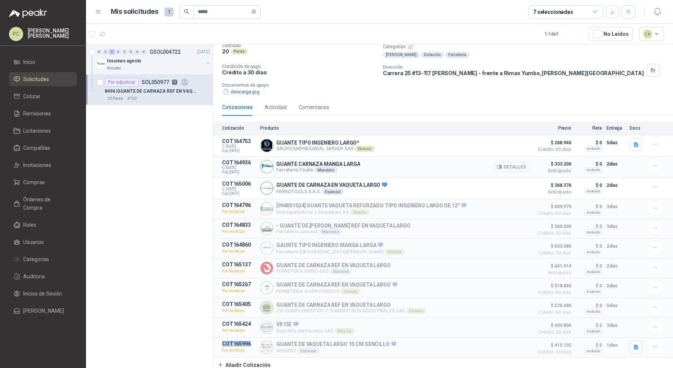 The height and width of the screenshot is (368, 673). Describe the element at coordinates (43, 62) in the screenshot. I see `a: Inicio` at that location.